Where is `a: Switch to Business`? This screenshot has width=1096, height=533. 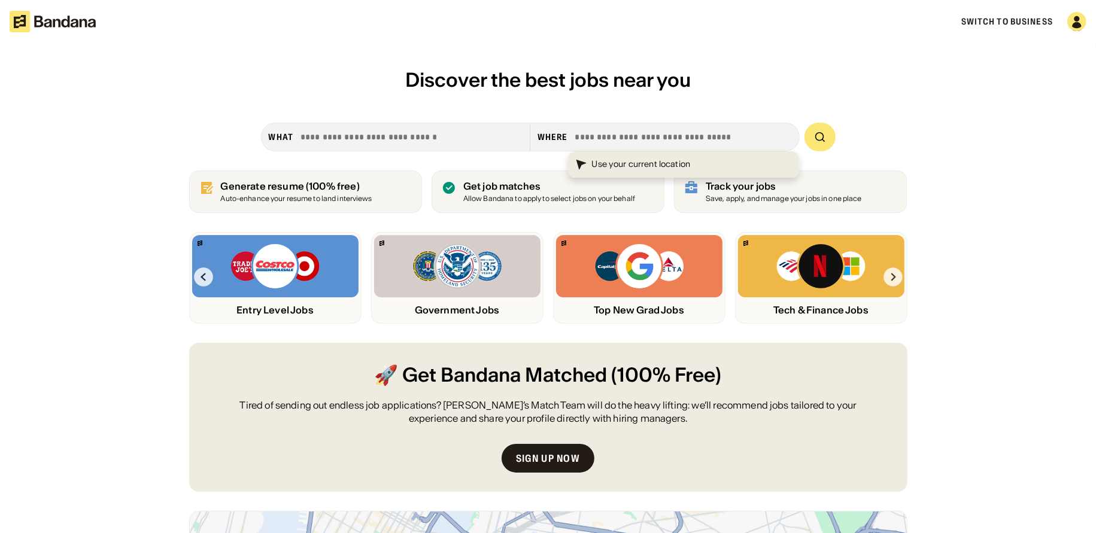
a: Switch to Business is located at coordinates (1007, 22).